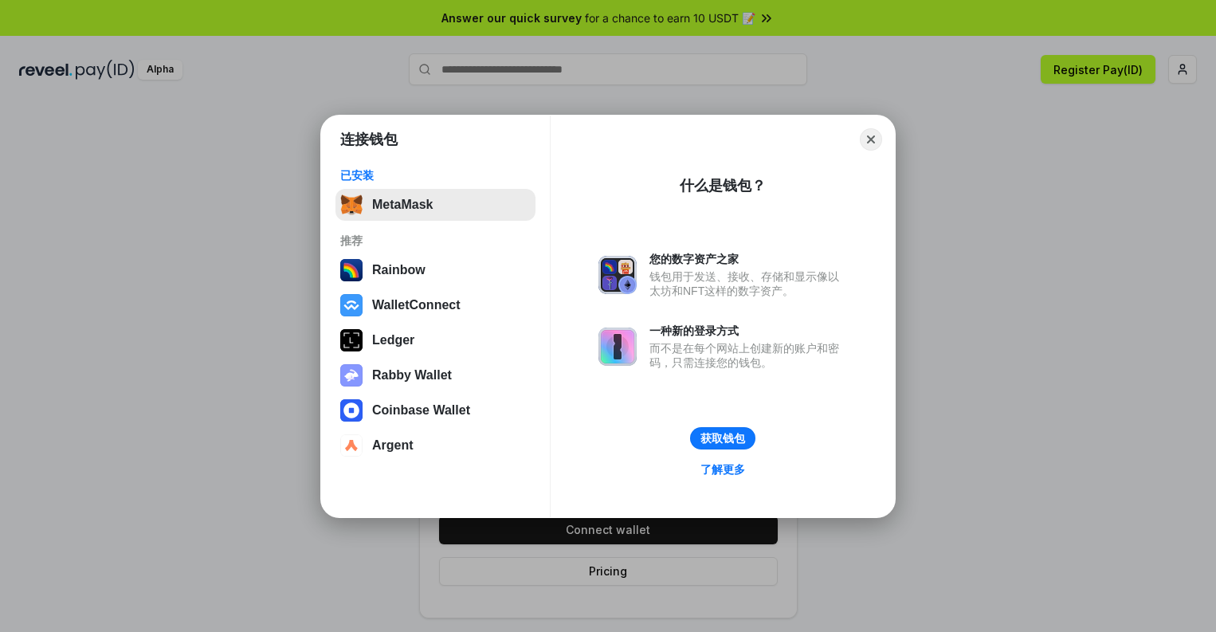  I want to click on img: svg+xml,%3Csvg%20width%3D%22120%22%20height%3D%22120%22%20viewBox%3D%220%200%20120%20120%22%20fil..., so click(351, 270).